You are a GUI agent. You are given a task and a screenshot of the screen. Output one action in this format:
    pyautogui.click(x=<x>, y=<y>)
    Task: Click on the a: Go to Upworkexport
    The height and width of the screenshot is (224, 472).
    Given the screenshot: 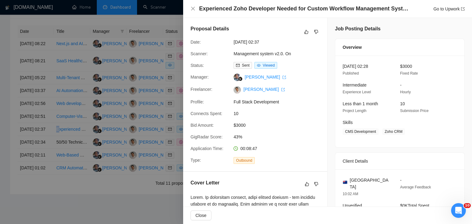 What is the action you would take?
    pyautogui.click(x=449, y=9)
    